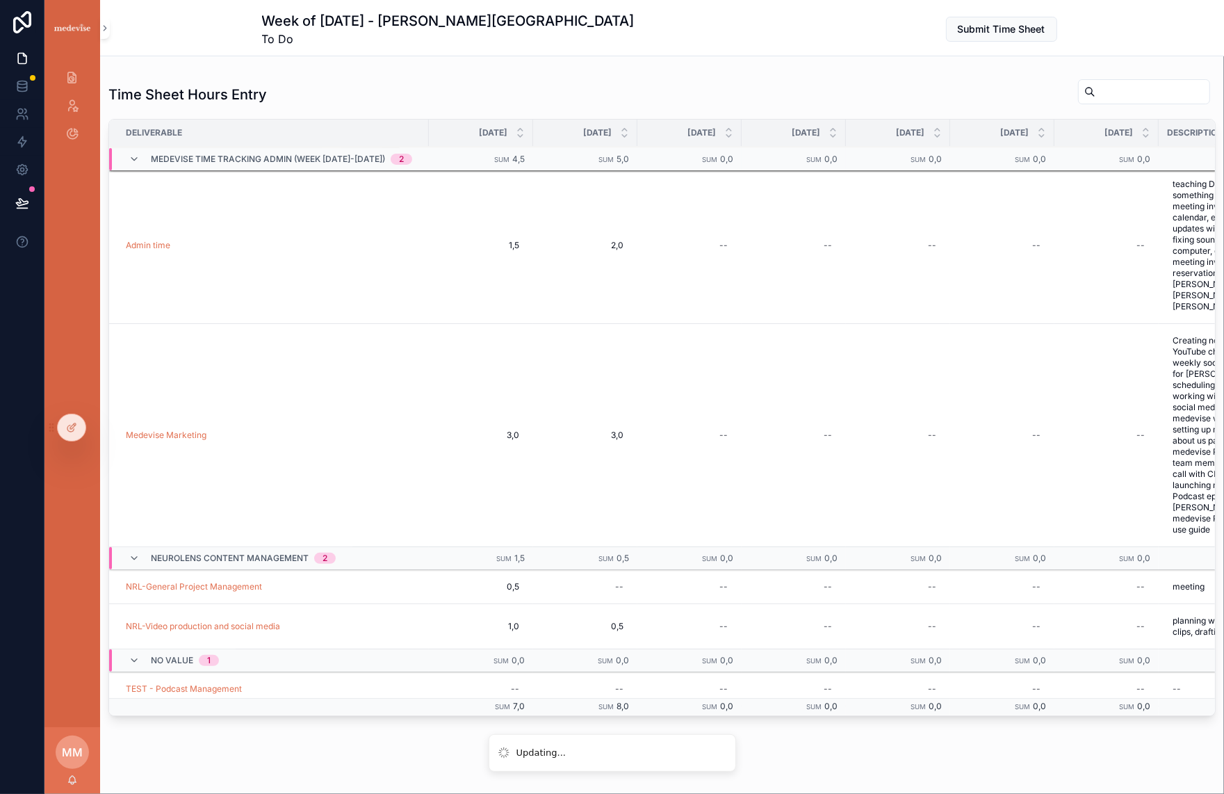 Image resolution: width=1224 pixels, height=794 pixels. Describe the element at coordinates (585, 435) in the screenshot. I see `span: 3,0` at that location.